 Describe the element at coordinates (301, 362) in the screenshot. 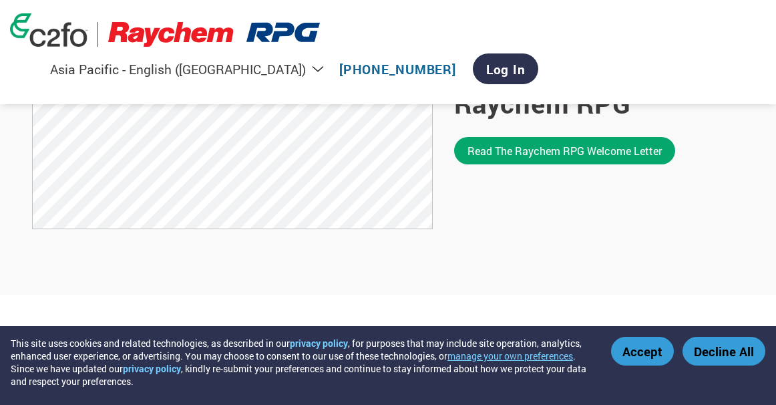

I see `div: This site uses cookies and related technologies, as described in our , for purposes that may incl...` at that location.